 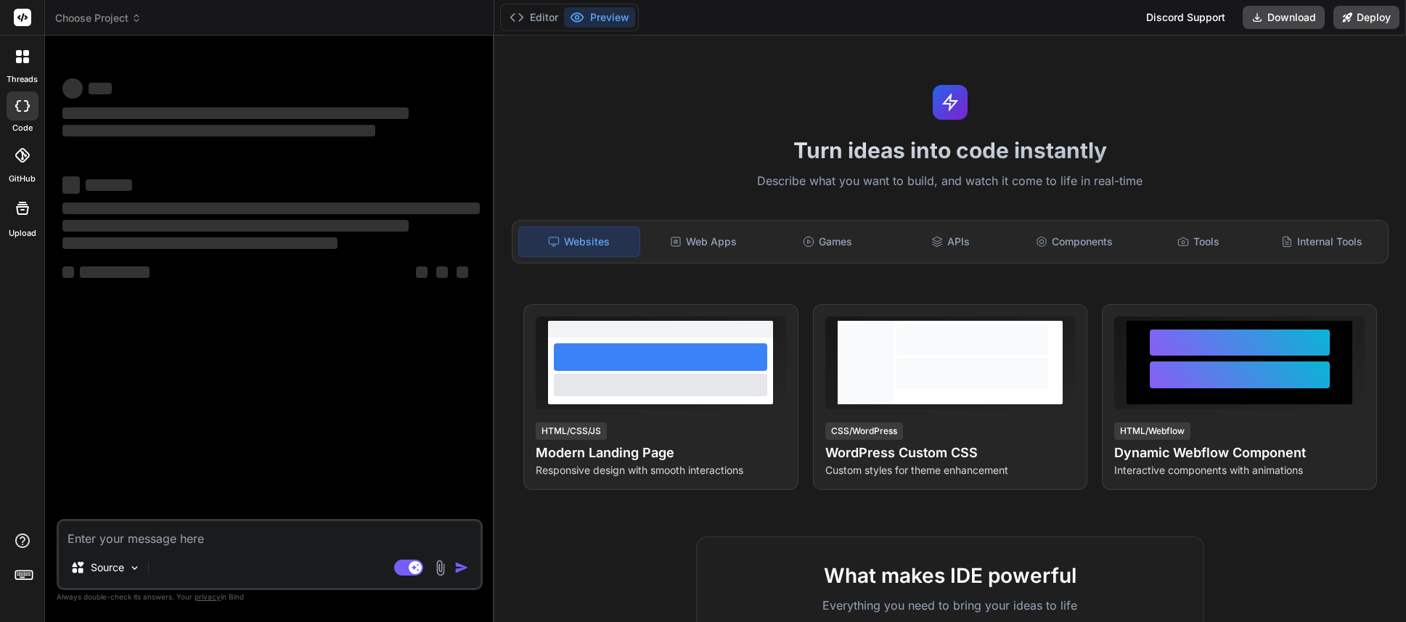 I want to click on button: Deploy, so click(x=1366, y=17).